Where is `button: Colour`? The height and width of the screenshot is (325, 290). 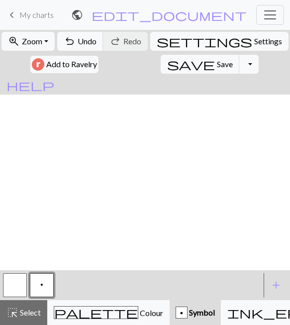
button: Colour is located at coordinates (109, 313).